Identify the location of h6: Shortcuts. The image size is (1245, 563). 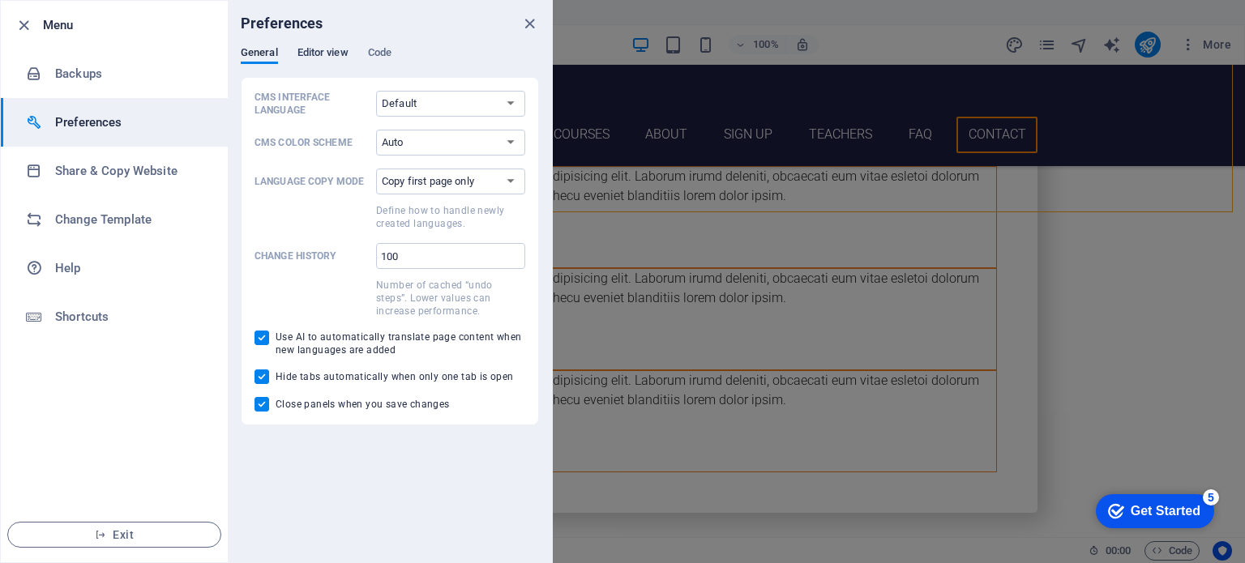
(130, 317).